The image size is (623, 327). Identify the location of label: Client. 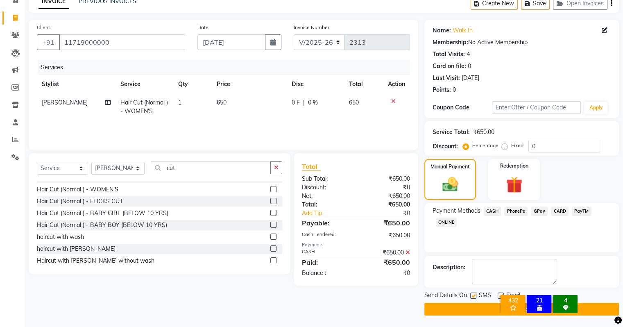
(43, 27).